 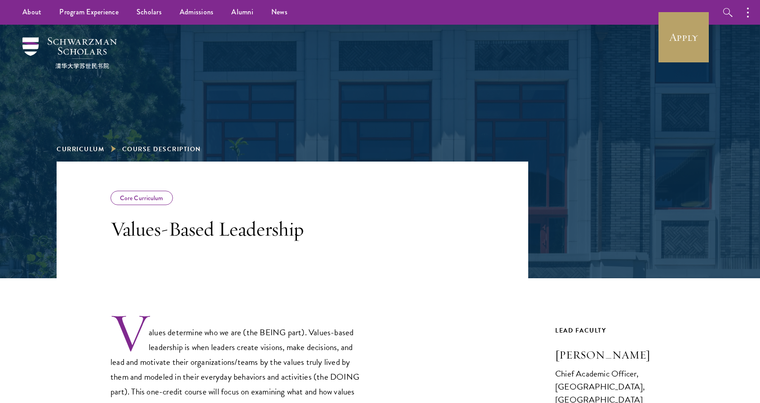 What do you see at coordinates (80, 149) in the screenshot?
I see `a: Curriculum` at bounding box center [80, 149].